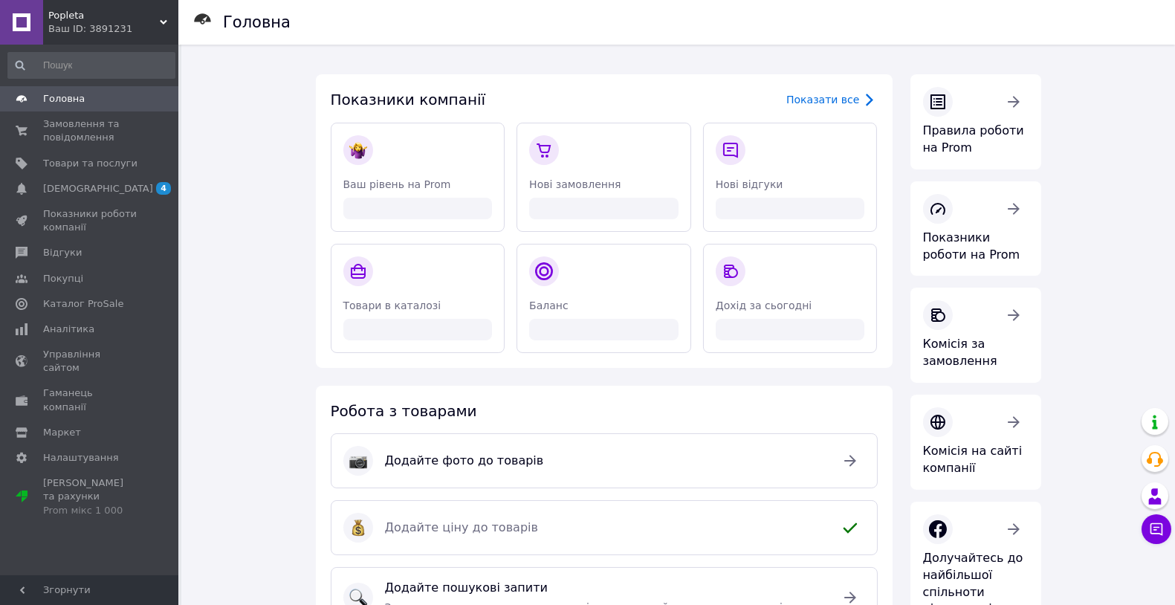 The image size is (1175, 605). What do you see at coordinates (90, 131) in the screenshot?
I see `span: Замовлення та повідомлення` at bounding box center [90, 131].